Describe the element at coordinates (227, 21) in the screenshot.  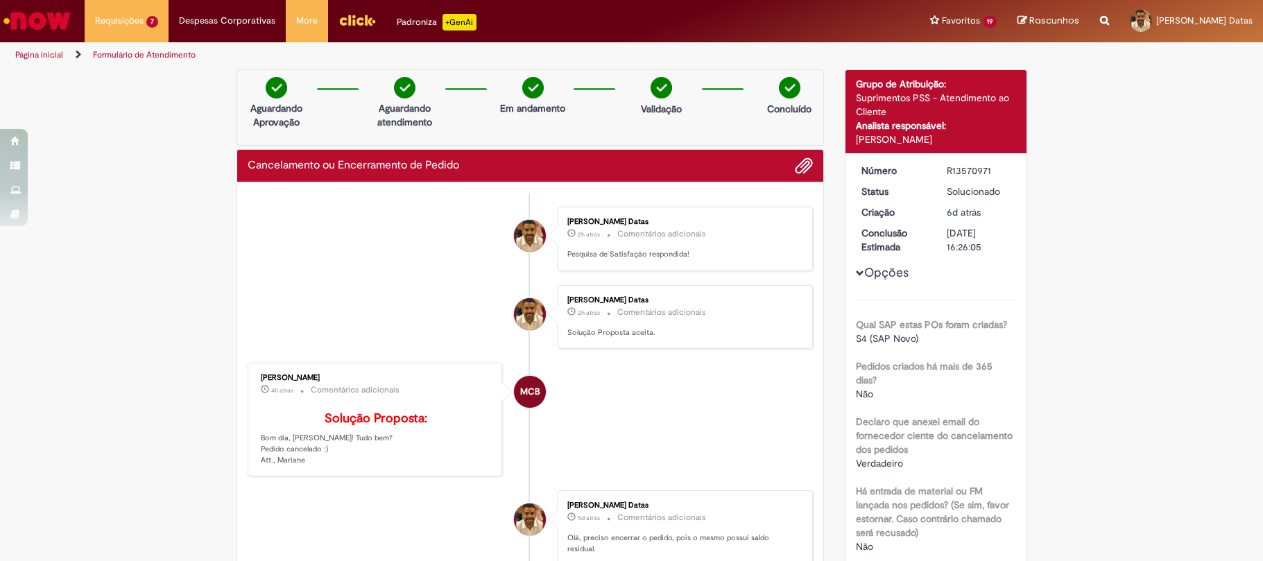
I see `span: Despesas Corporativas` at that location.